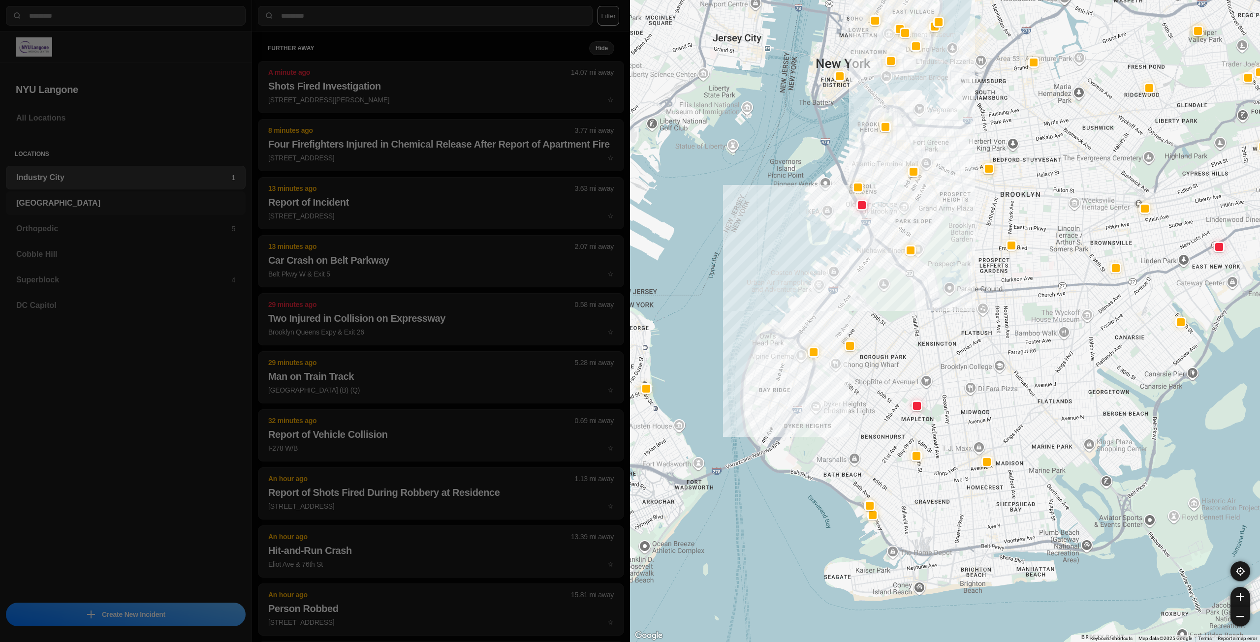 The image size is (1260, 642). What do you see at coordinates (441, 274) in the screenshot?
I see `p: Belt Pkwy W & Exit 5` at bounding box center [441, 274].